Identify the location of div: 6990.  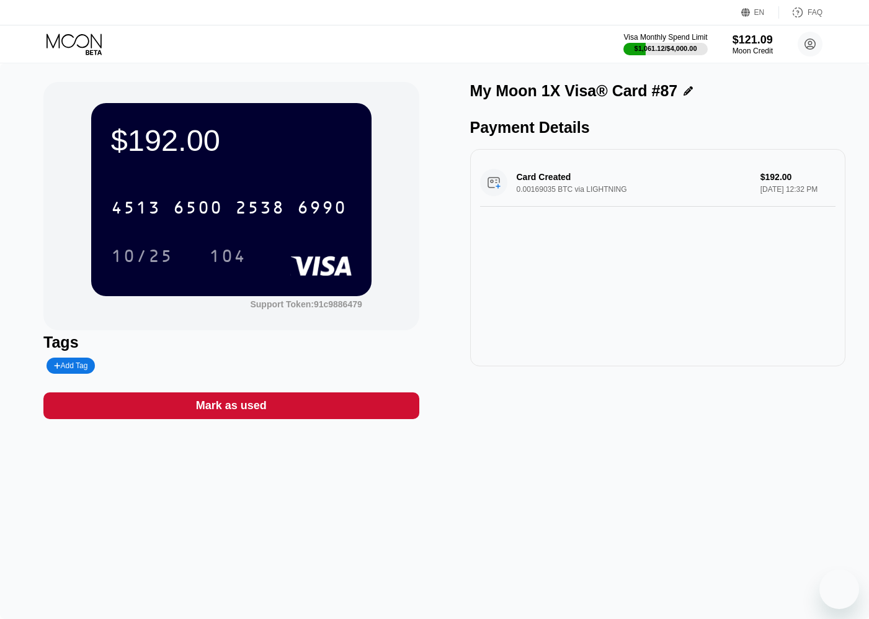
(322, 209).